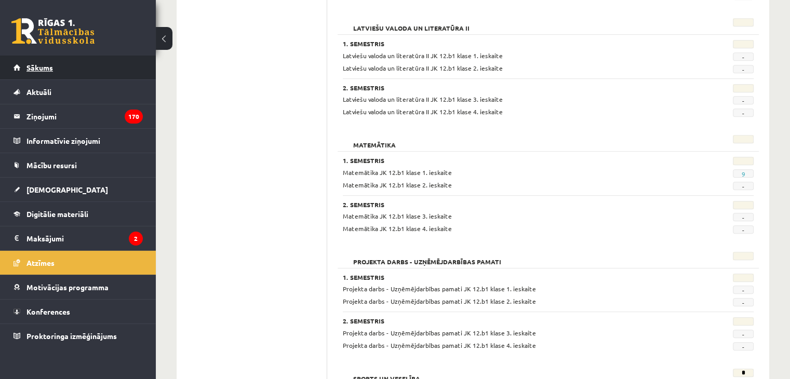 The width and height of the screenshot is (790, 379). Describe the element at coordinates (398, 229) in the screenshot. I see `span: Matemātika JK 12.b1 klase 4. ieskaite` at that location.